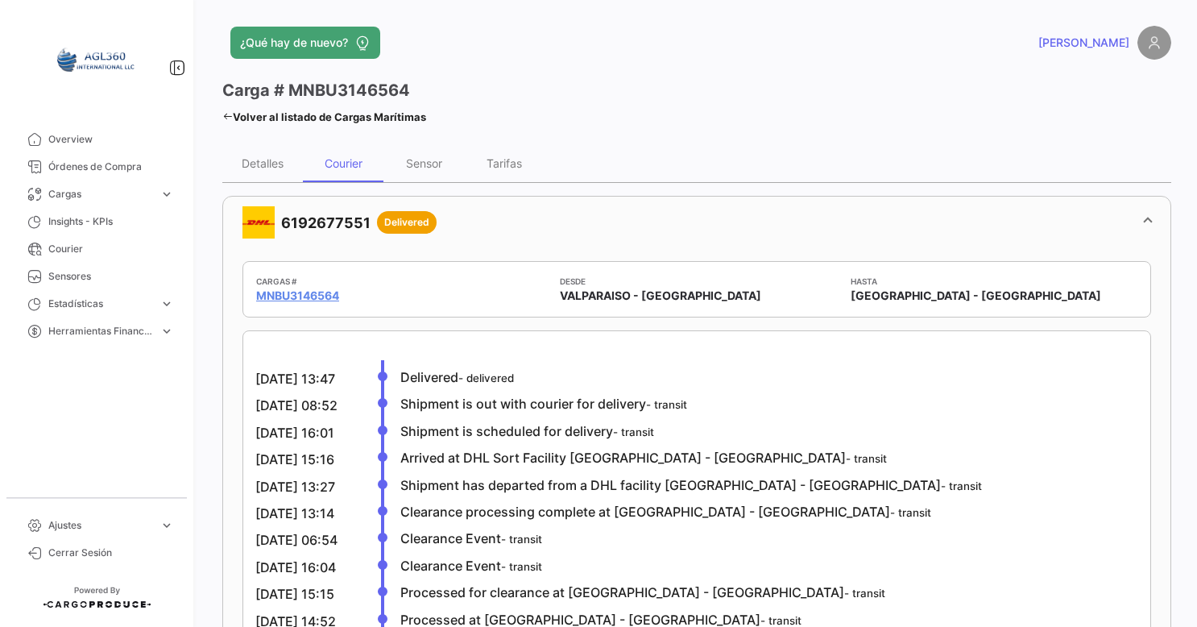  Describe the element at coordinates (97, 221) in the screenshot. I see `a: Insights - KPIs` at that location.